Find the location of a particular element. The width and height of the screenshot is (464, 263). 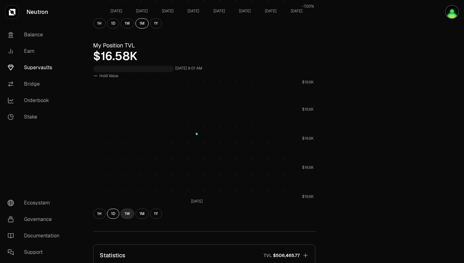

a: Balance is located at coordinates (35, 35).